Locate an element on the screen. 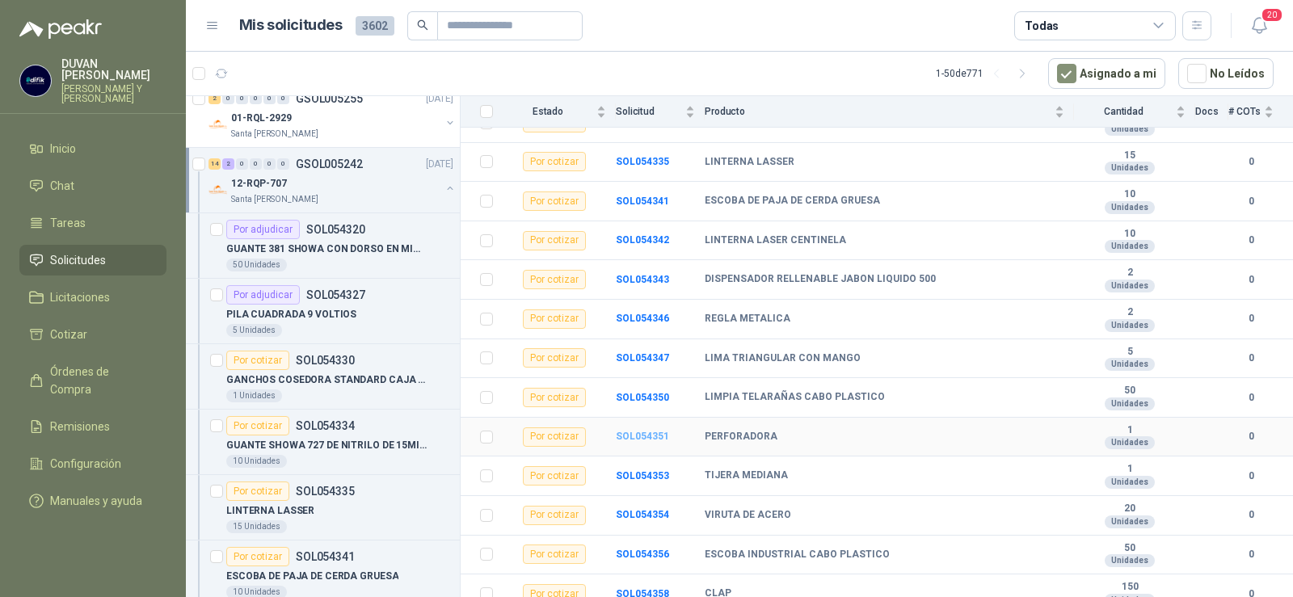 The image size is (1293, 597). th: Producto is located at coordinates (889, 112).